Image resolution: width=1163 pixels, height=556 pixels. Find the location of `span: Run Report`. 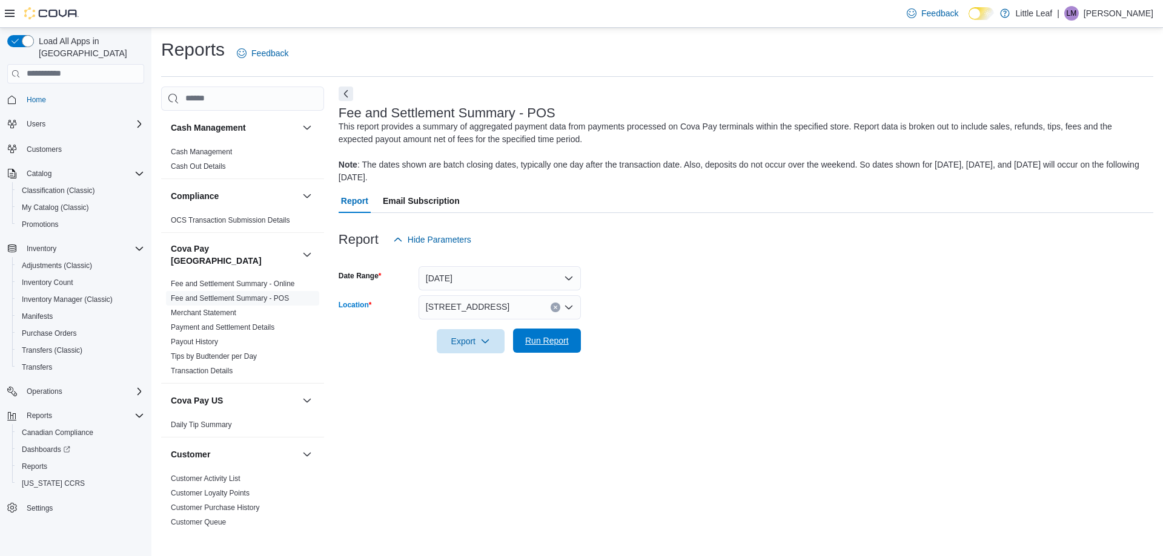

span: Run Report is located at coordinates (547, 341).